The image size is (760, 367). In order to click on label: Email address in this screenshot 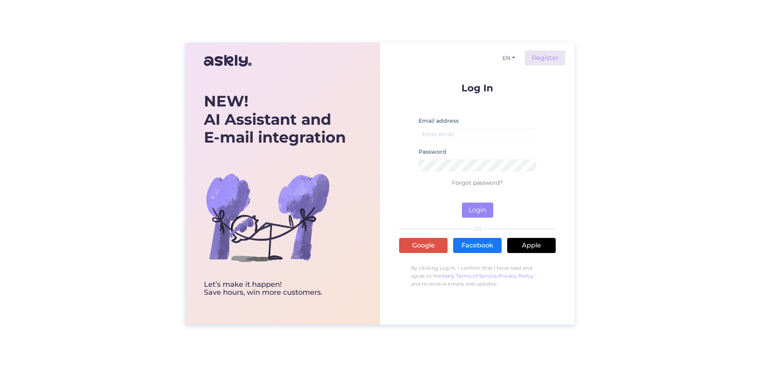, I will do `click(438, 121)`.